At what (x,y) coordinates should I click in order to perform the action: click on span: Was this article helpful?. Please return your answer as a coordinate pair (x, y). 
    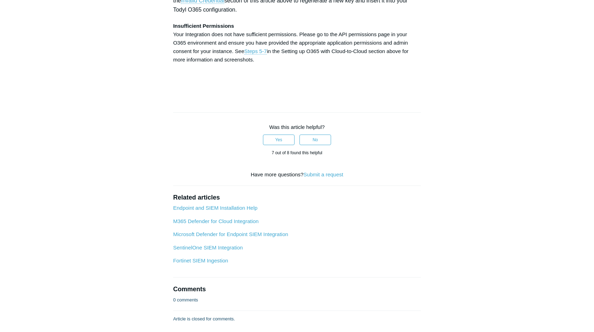
    Looking at the image, I should click on (297, 127).